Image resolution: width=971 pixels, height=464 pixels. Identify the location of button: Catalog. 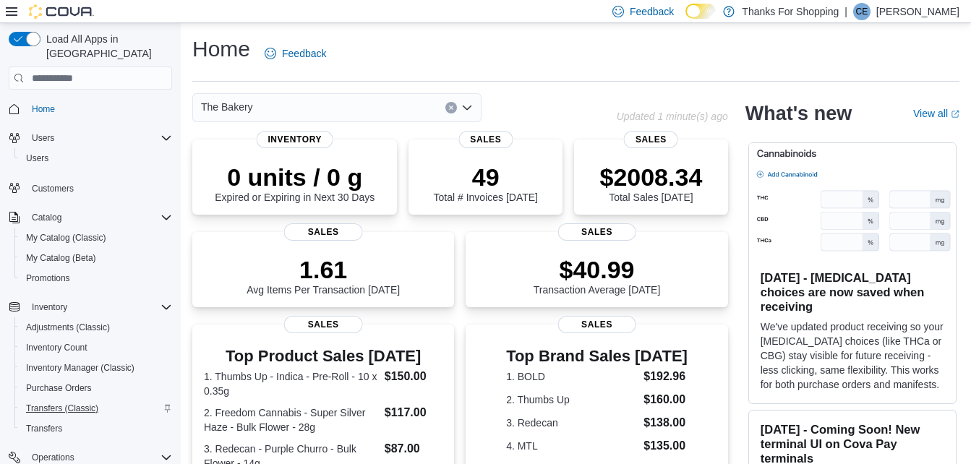
(46, 218).